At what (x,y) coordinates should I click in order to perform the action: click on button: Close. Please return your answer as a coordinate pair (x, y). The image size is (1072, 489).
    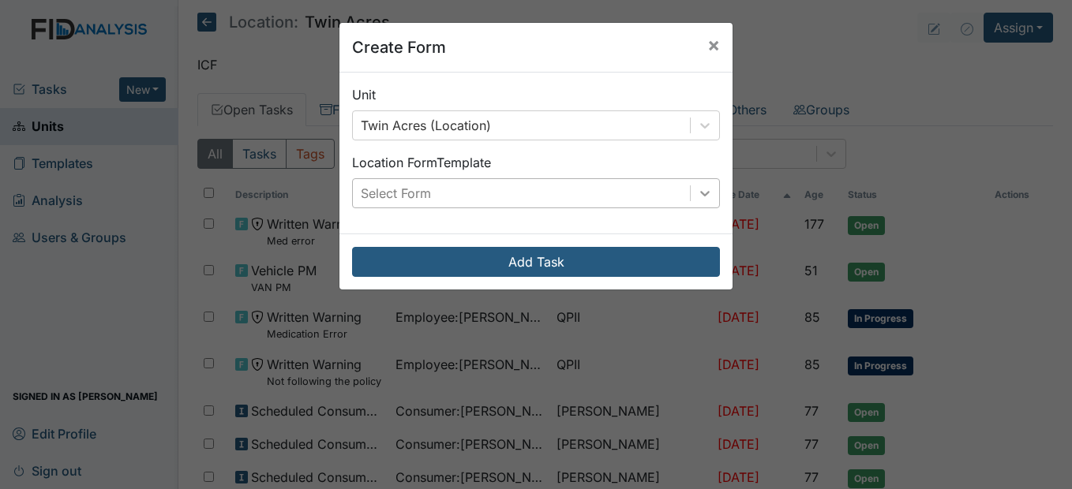
    Looking at the image, I should click on (714, 45).